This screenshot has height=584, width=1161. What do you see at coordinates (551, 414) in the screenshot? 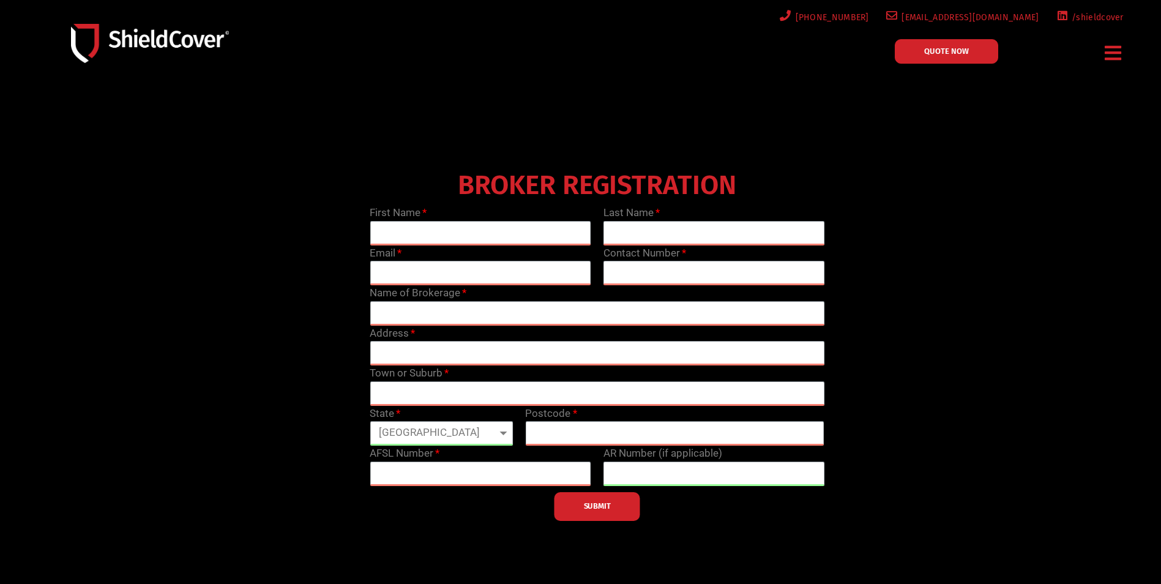
I see `label: Postcode` at bounding box center [551, 414].